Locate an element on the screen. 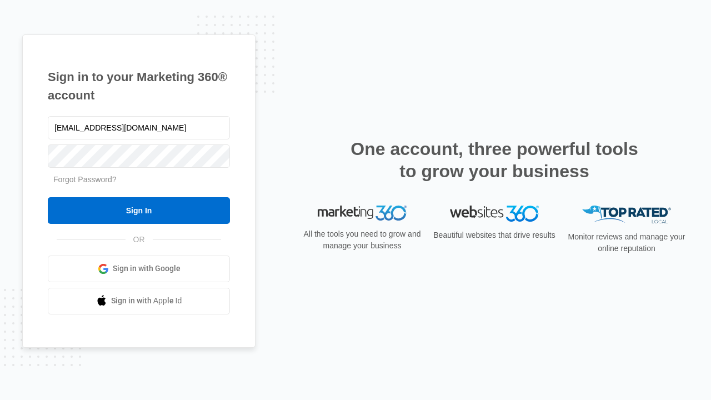 The image size is (711, 400). a: Sign in with Google is located at coordinates (139, 269).